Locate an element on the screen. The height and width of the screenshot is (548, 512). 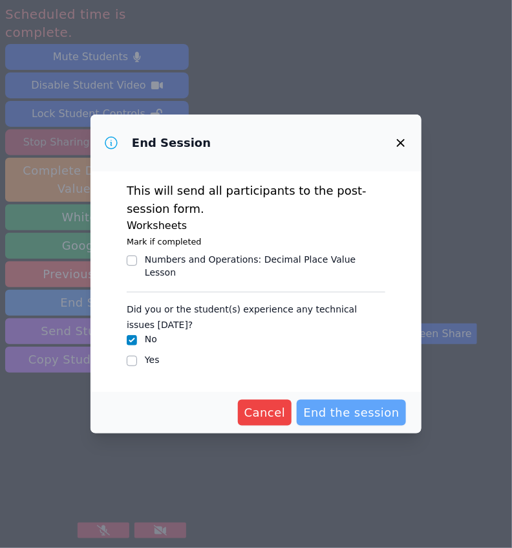
h3: Worksheets is located at coordinates (256, 226).